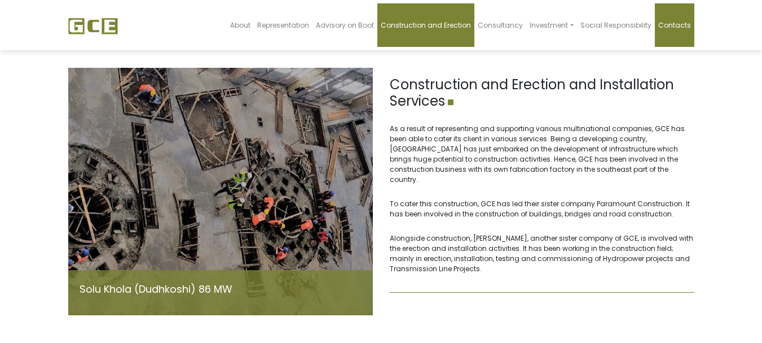 This screenshot has width=762, height=343. I want to click on img: GCE Group, so click(93, 26).